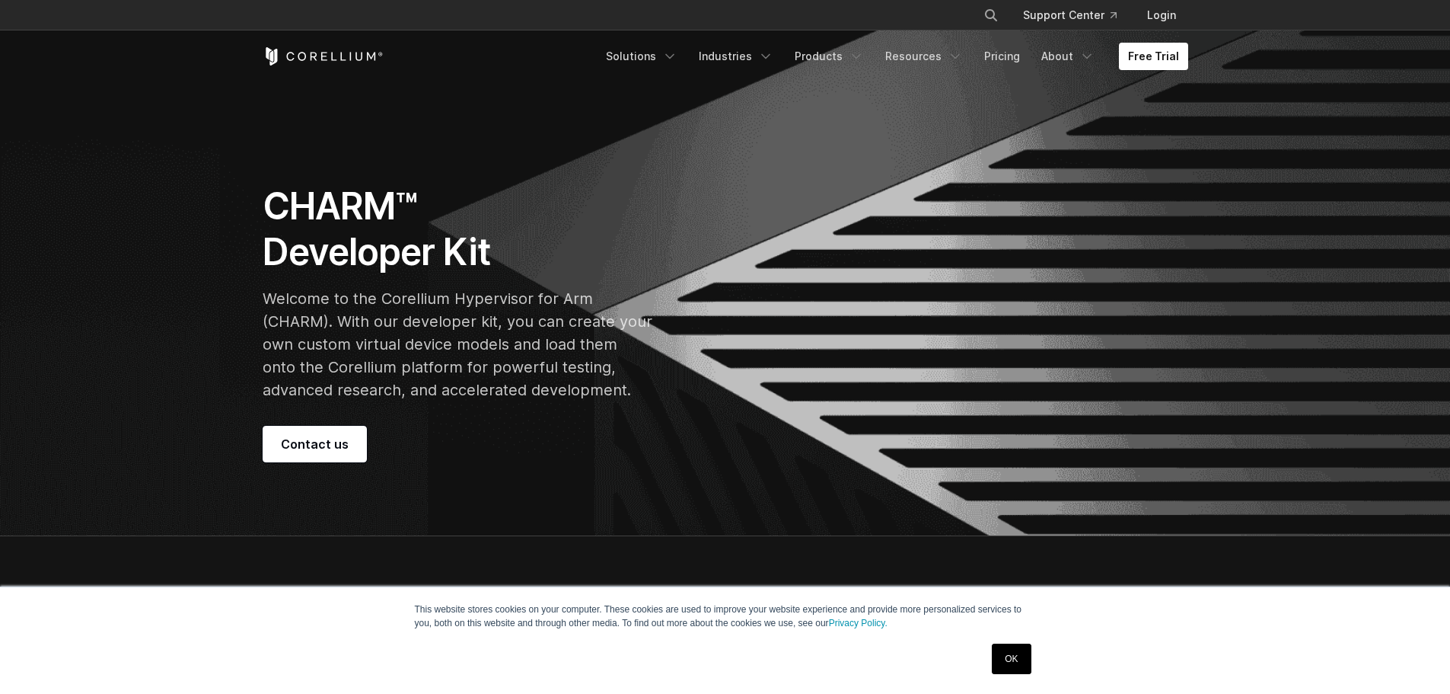 The height and width of the screenshot is (694, 1450). What do you see at coordinates (858, 623) in the screenshot?
I see `a: Privacy Policy.` at bounding box center [858, 623].